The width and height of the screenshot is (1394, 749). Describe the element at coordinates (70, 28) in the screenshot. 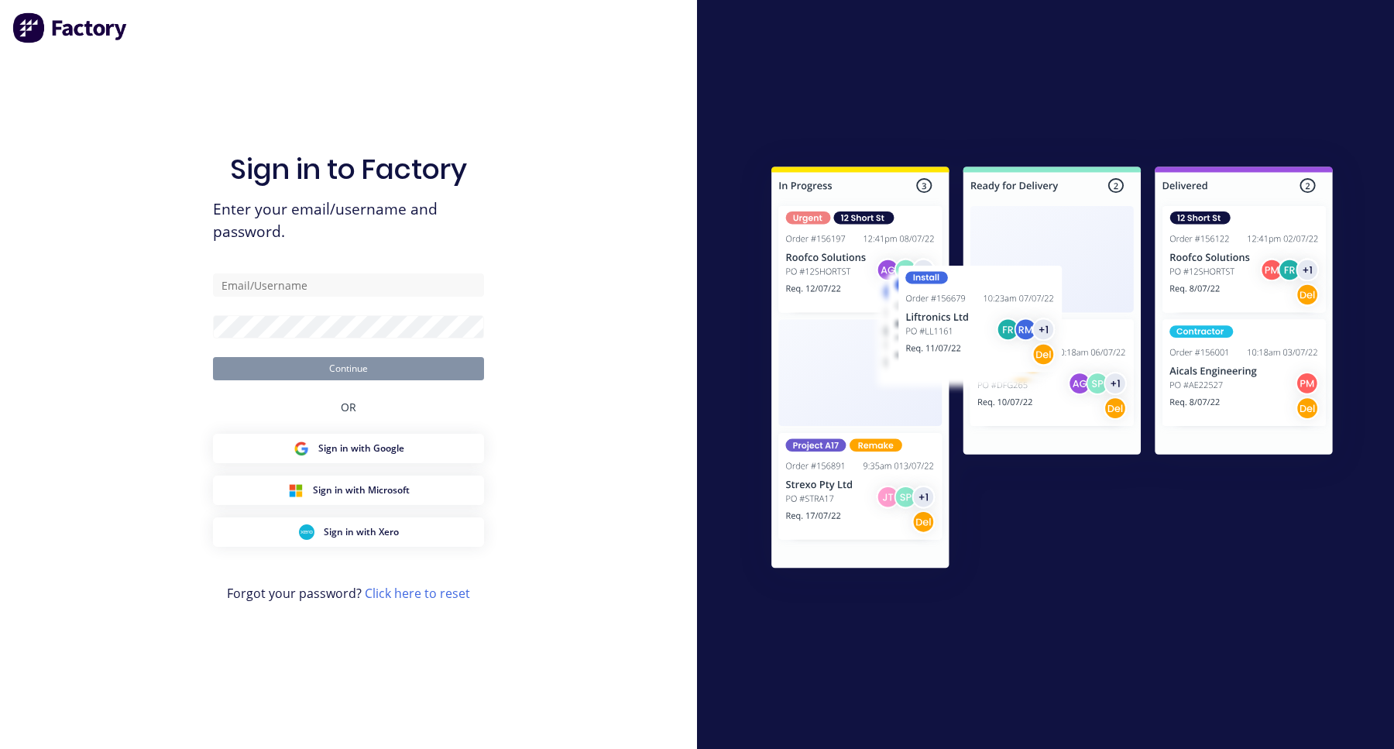

I see `img: Factory` at that location.